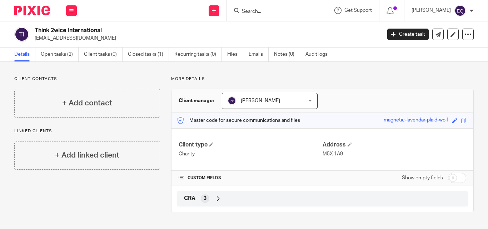 The height and width of the screenshot is (229, 488). What do you see at coordinates (103, 54) in the screenshot?
I see `a: Client tasks (0)` at bounding box center [103, 54].